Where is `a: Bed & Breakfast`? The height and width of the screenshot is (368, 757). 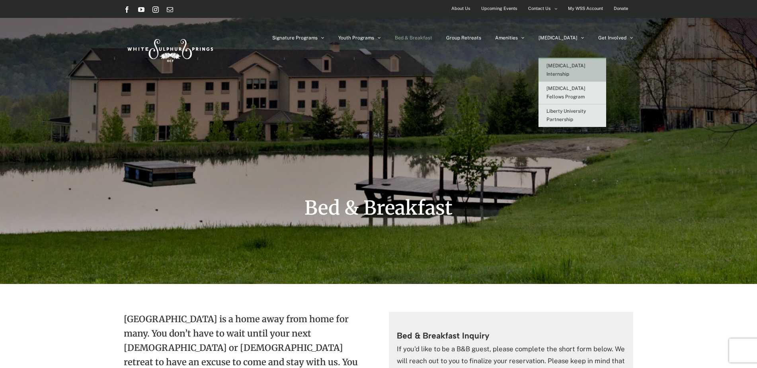 a: Bed & Breakfast is located at coordinates (414, 38).